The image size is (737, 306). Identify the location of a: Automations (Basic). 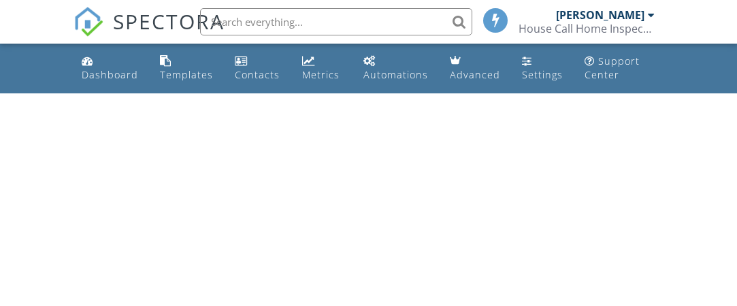
(396, 68).